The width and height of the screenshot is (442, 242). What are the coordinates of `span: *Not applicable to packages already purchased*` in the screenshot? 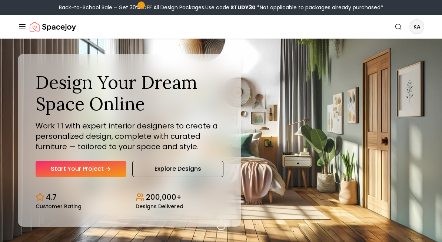 It's located at (320, 7).